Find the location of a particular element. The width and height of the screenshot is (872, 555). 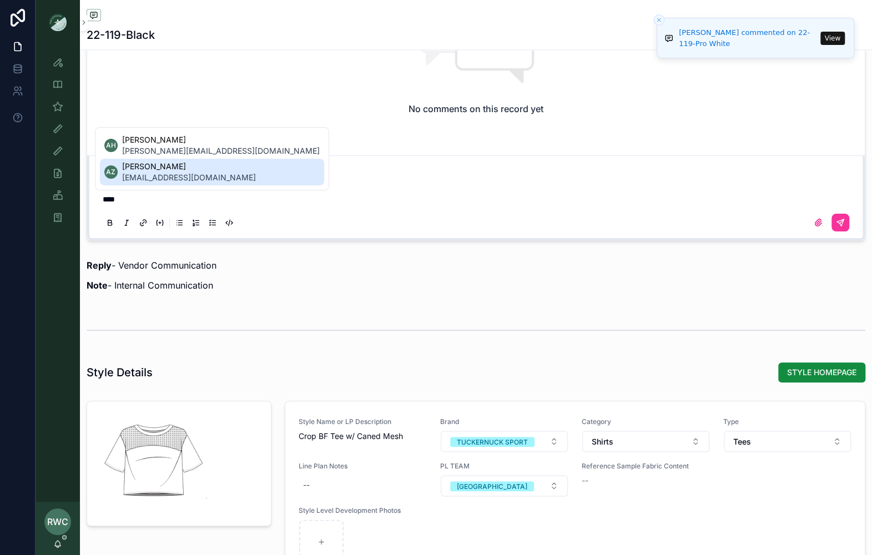

img: Notification icon is located at coordinates (669, 38).